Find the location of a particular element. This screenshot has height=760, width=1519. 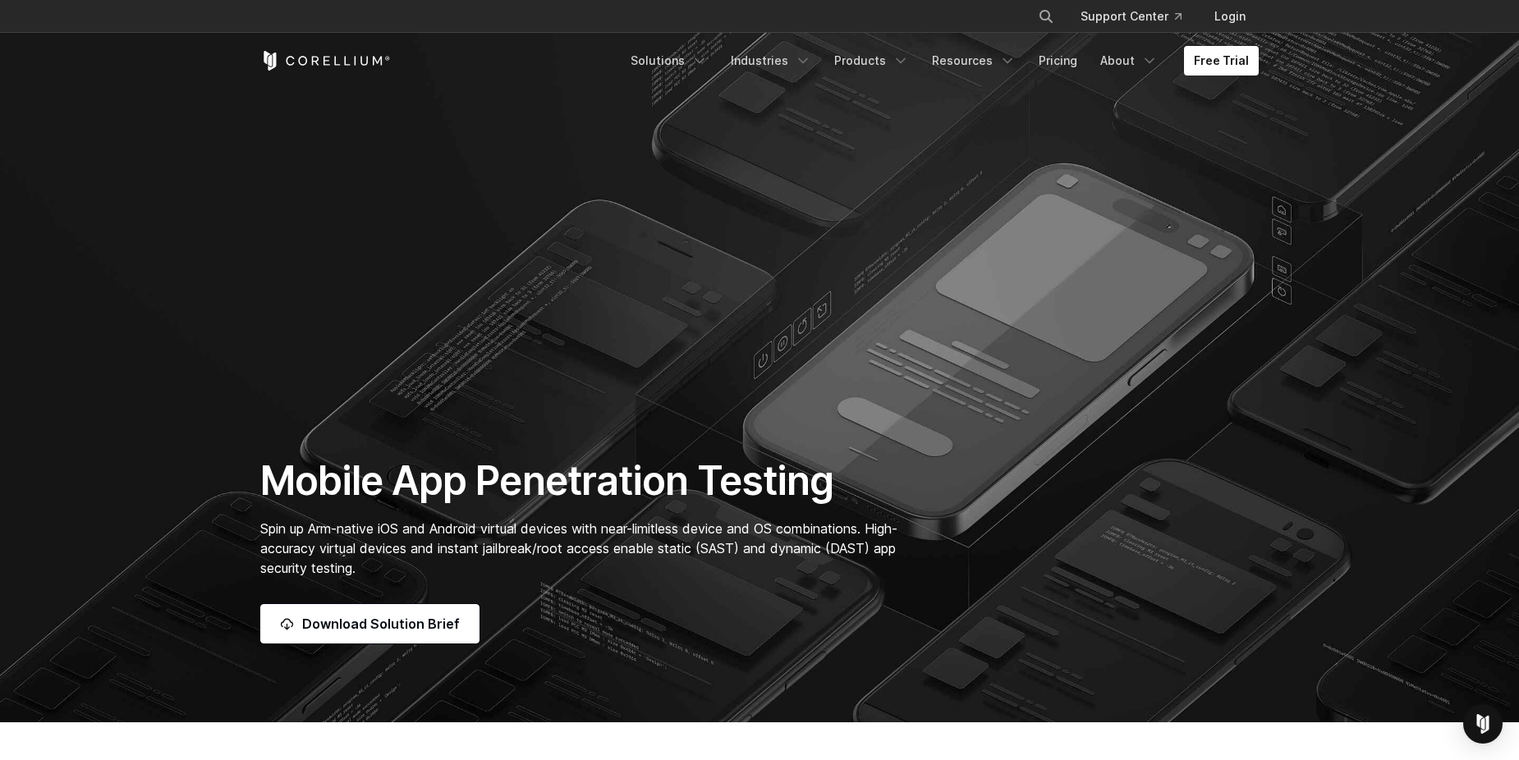

a: Solutions is located at coordinates (669, 61).